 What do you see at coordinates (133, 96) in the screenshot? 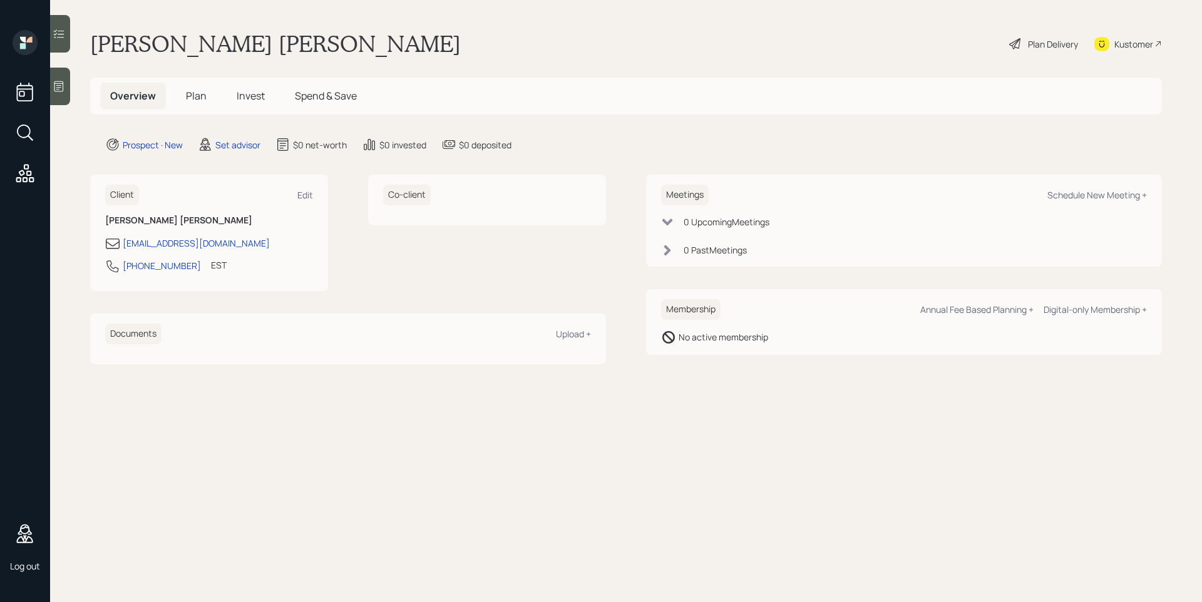
I see `span: Overview` at bounding box center [133, 96].